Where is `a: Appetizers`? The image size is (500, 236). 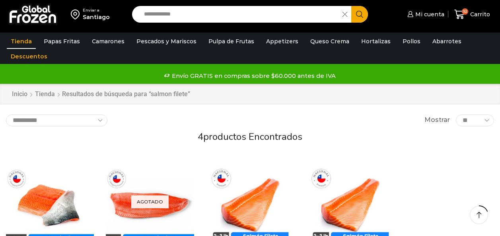 a: Appetizers is located at coordinates (282, 41).